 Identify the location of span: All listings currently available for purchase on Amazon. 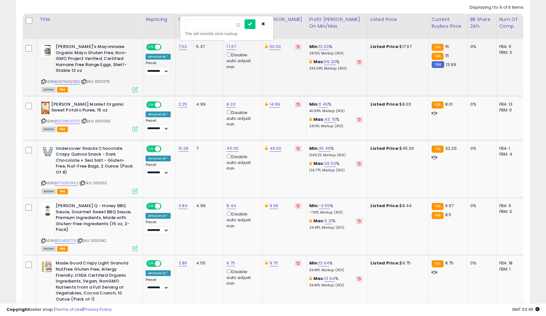
(49, 249).